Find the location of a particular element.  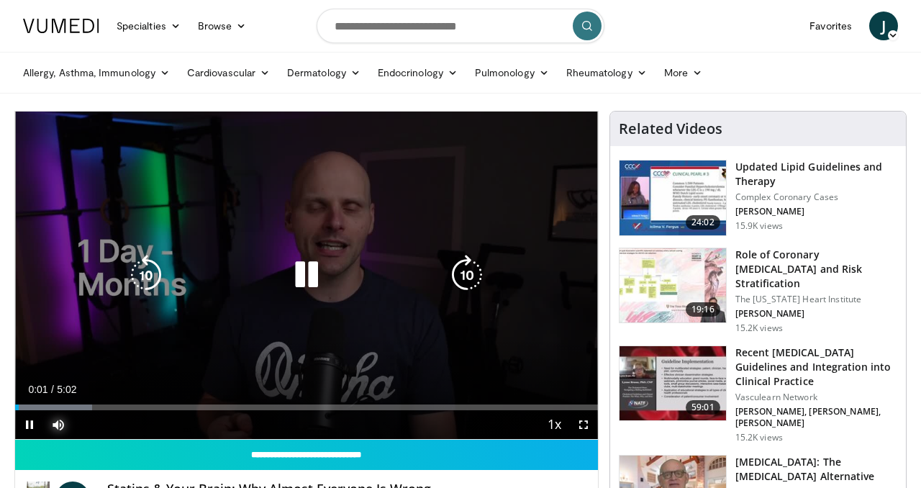

h3: Updated Lipid Guidelines and Therapy is located at coordinates (816, 174).